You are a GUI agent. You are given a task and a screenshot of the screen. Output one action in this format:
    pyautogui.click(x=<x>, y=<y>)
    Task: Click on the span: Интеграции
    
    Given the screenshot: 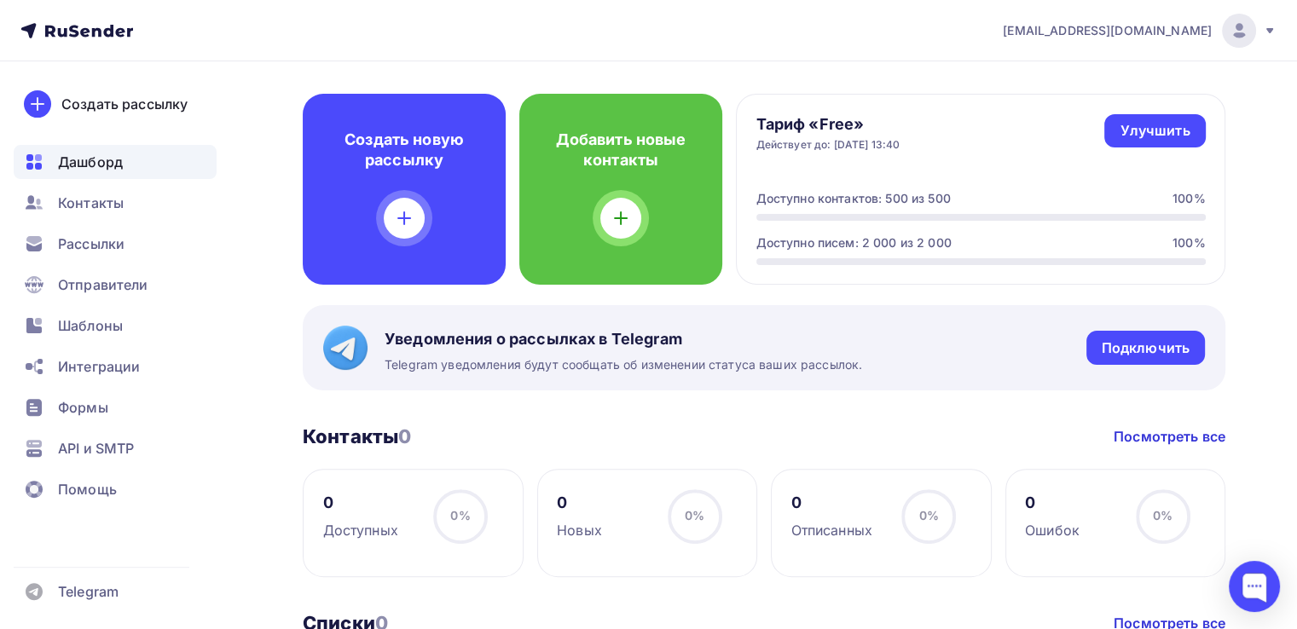 What is the action you would take?
    pyautogui.click(x=99, y=367)
    